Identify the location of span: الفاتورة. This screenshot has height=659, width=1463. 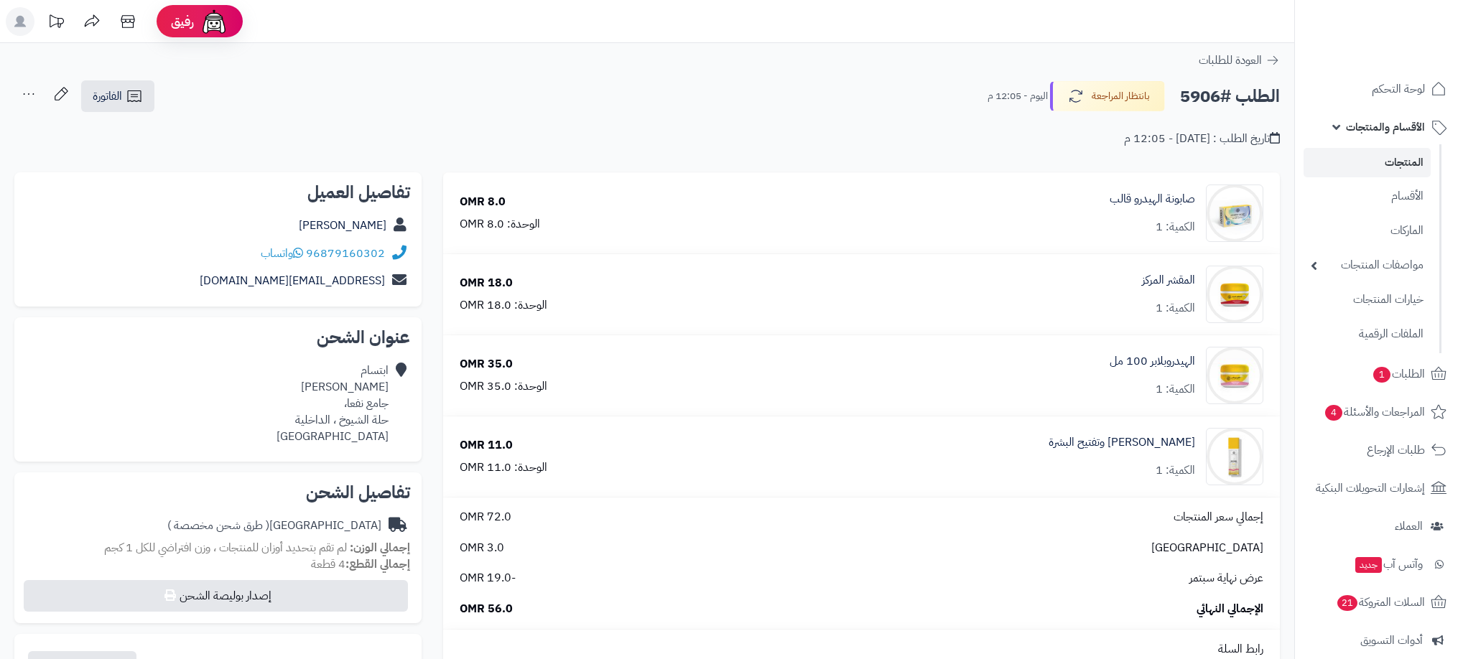
(107, 96).